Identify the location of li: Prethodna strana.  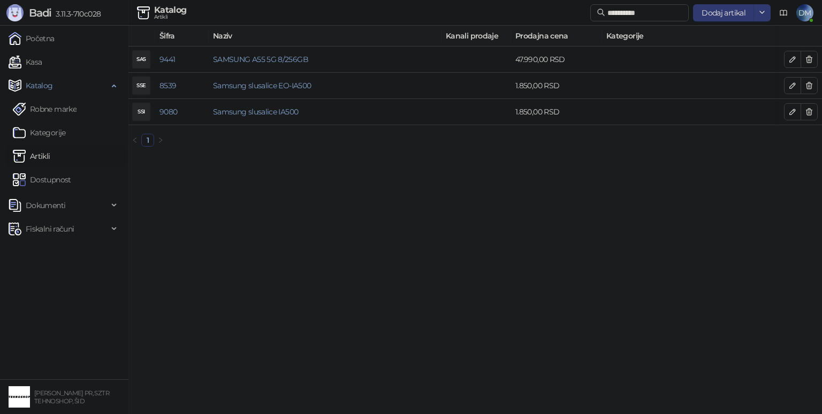
(135, 140).